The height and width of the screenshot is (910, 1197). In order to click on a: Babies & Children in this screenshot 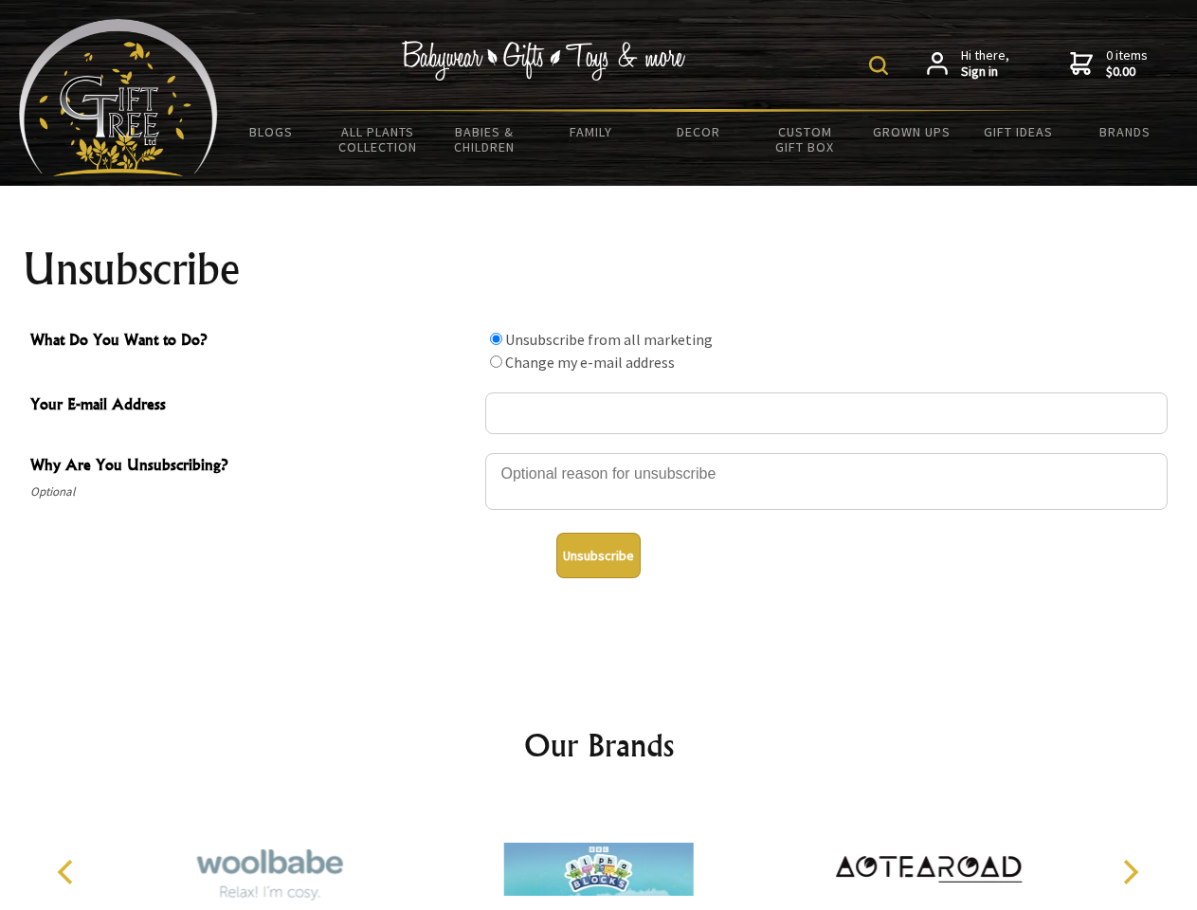, I will do `click(484, 139)`.